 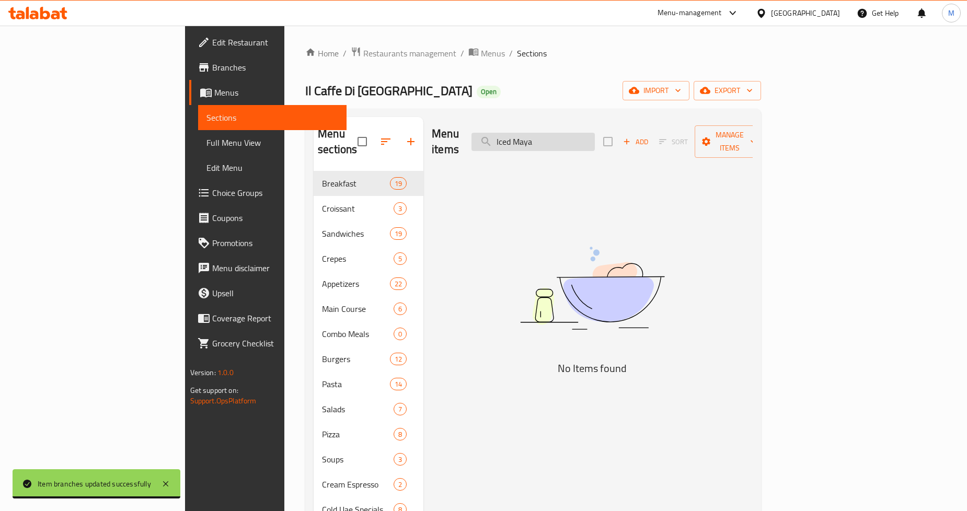 What do you see at coordinates (356, 359) in the screenshot?
I see `span: Burgers` at bounding box center [356, 359].